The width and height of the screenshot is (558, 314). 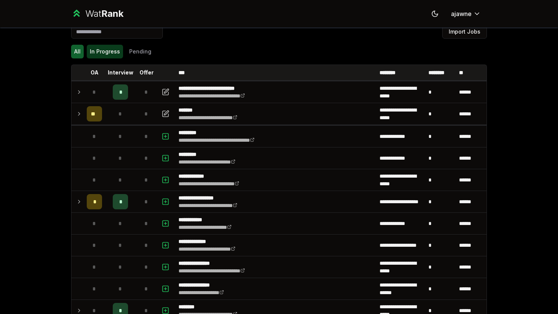 What do you see at coordinates (466, 14) in the screenshot?
I see `button: ajawne` at bounding box center [466, 14].